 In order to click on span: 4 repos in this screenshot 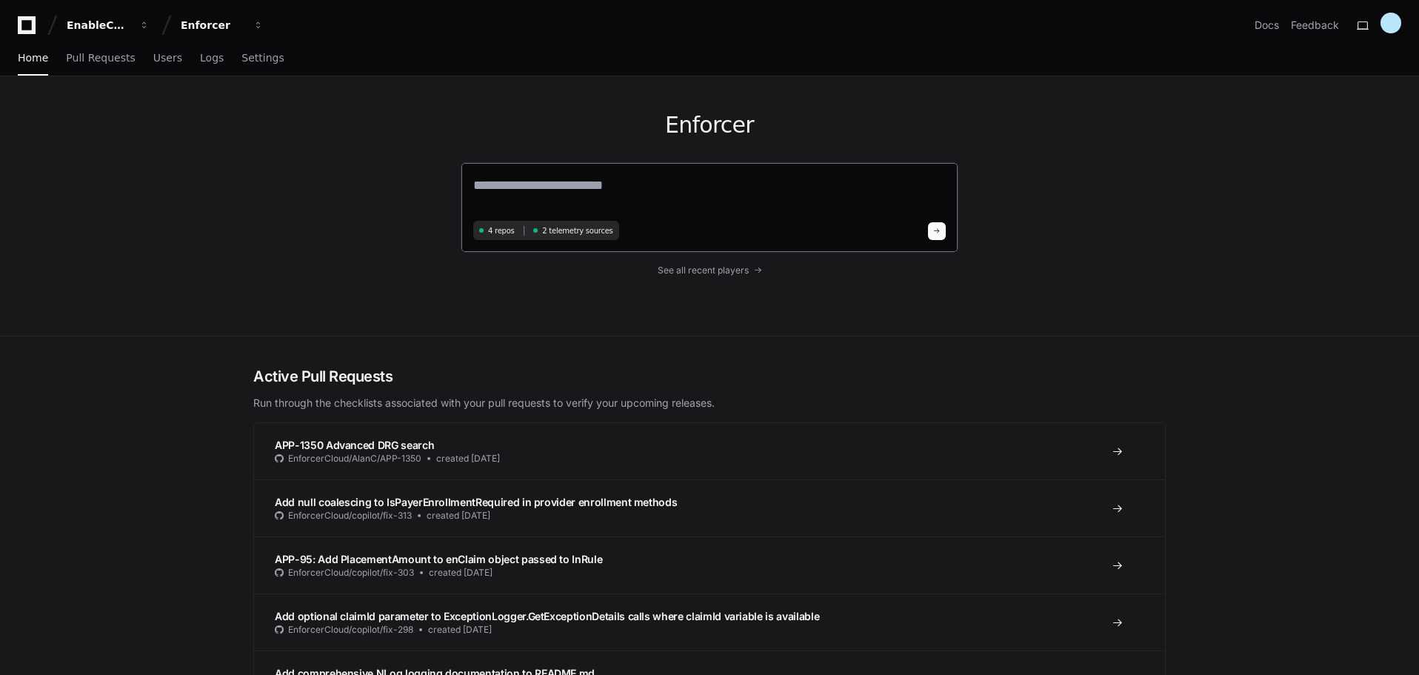, I will do `click(501, 230)`.